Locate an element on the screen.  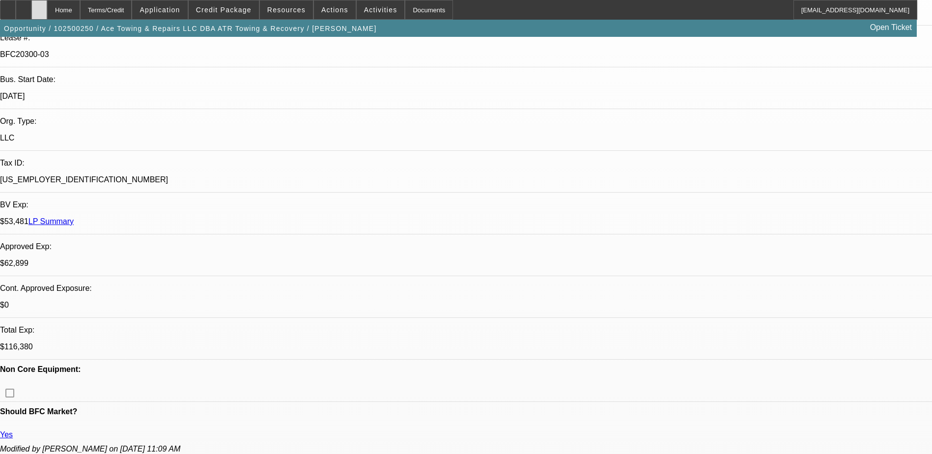
a: Open Ticket is located at coordinates (891, 28).